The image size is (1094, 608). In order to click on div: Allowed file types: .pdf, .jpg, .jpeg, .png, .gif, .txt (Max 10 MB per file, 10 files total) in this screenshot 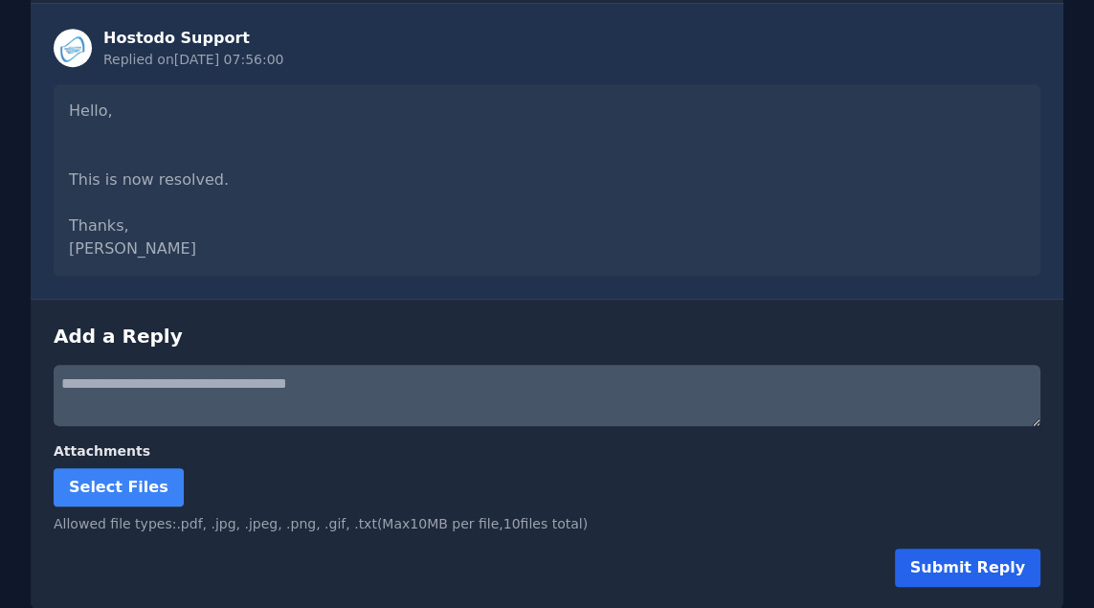, I will do `click(546, 523)`.